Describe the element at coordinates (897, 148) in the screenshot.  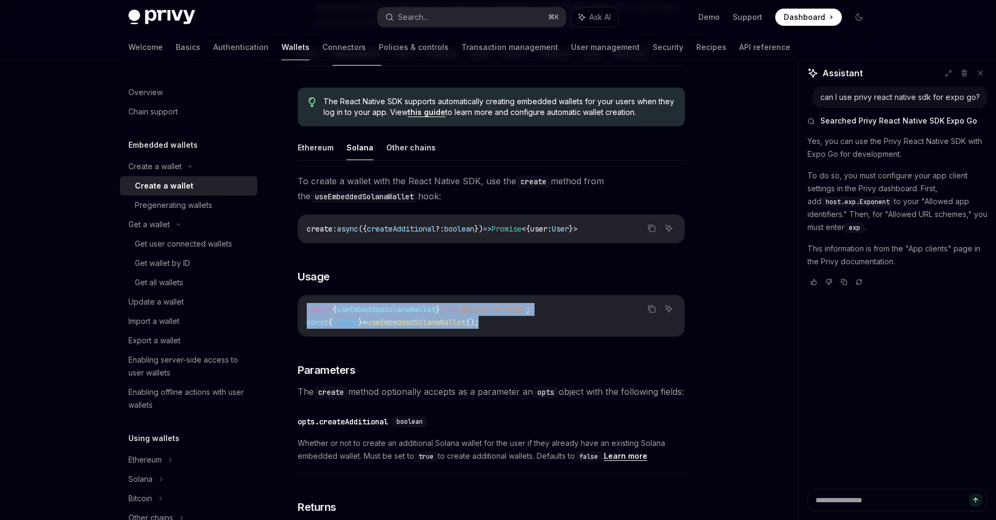
I see `p: Yes, you can use the Privy React Native SDK with Expo Go for development.` at that location.